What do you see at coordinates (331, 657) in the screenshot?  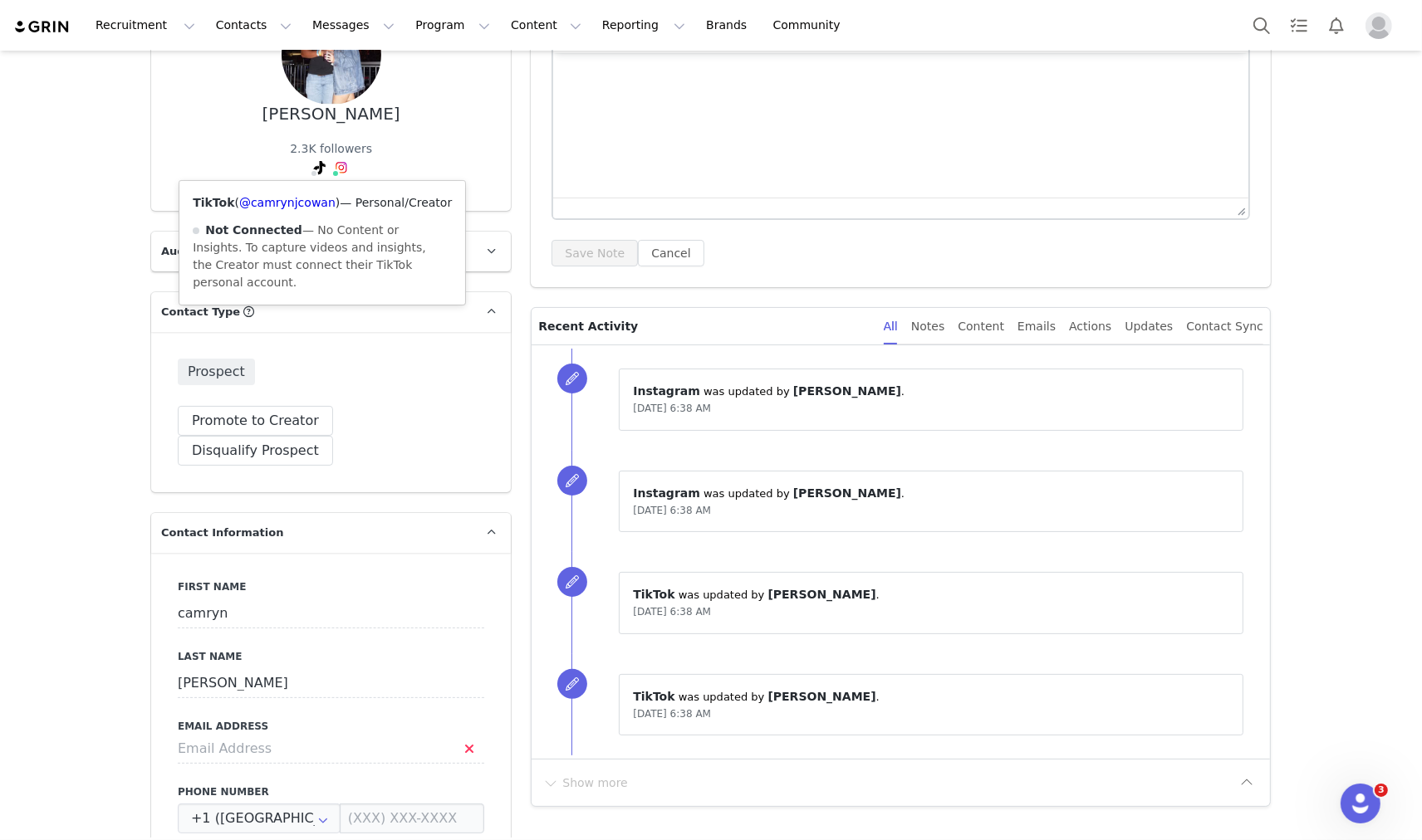 I see `label: Last Name` at bounding box center [331, 657].